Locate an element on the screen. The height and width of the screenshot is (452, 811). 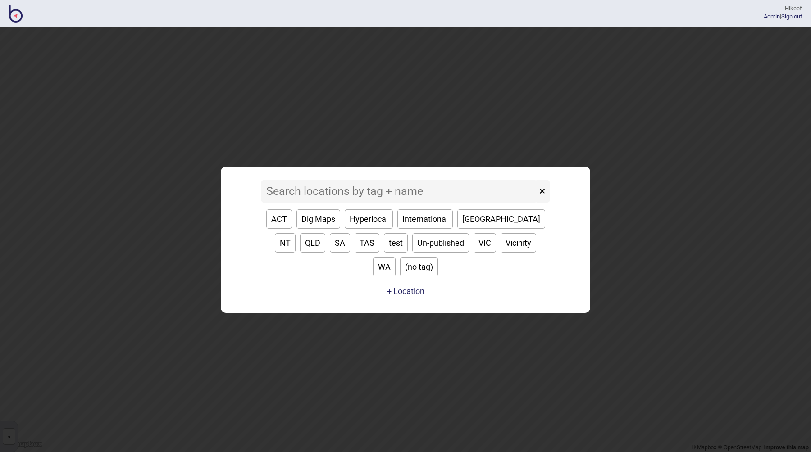
img: BindiMaps CMS is located at coordinates (16, 14).